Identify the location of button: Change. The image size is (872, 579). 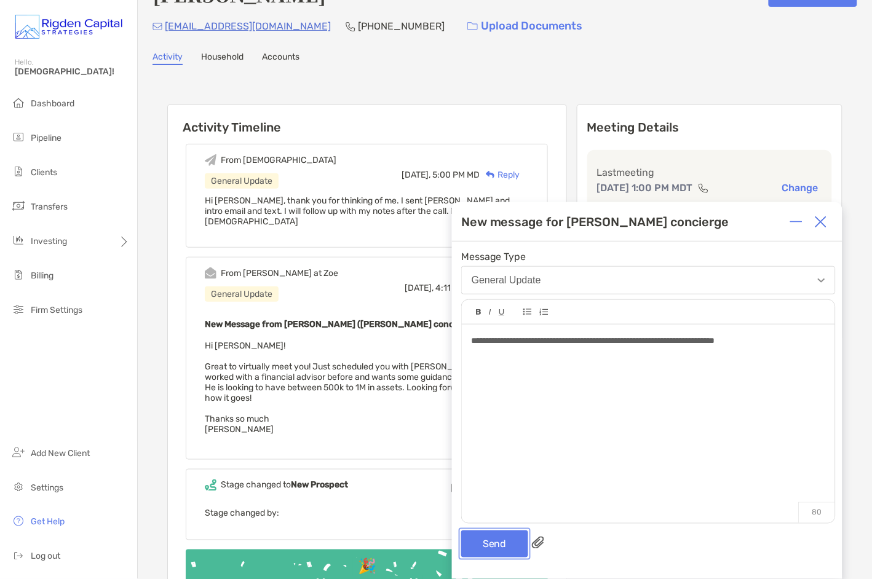
(800, 188).